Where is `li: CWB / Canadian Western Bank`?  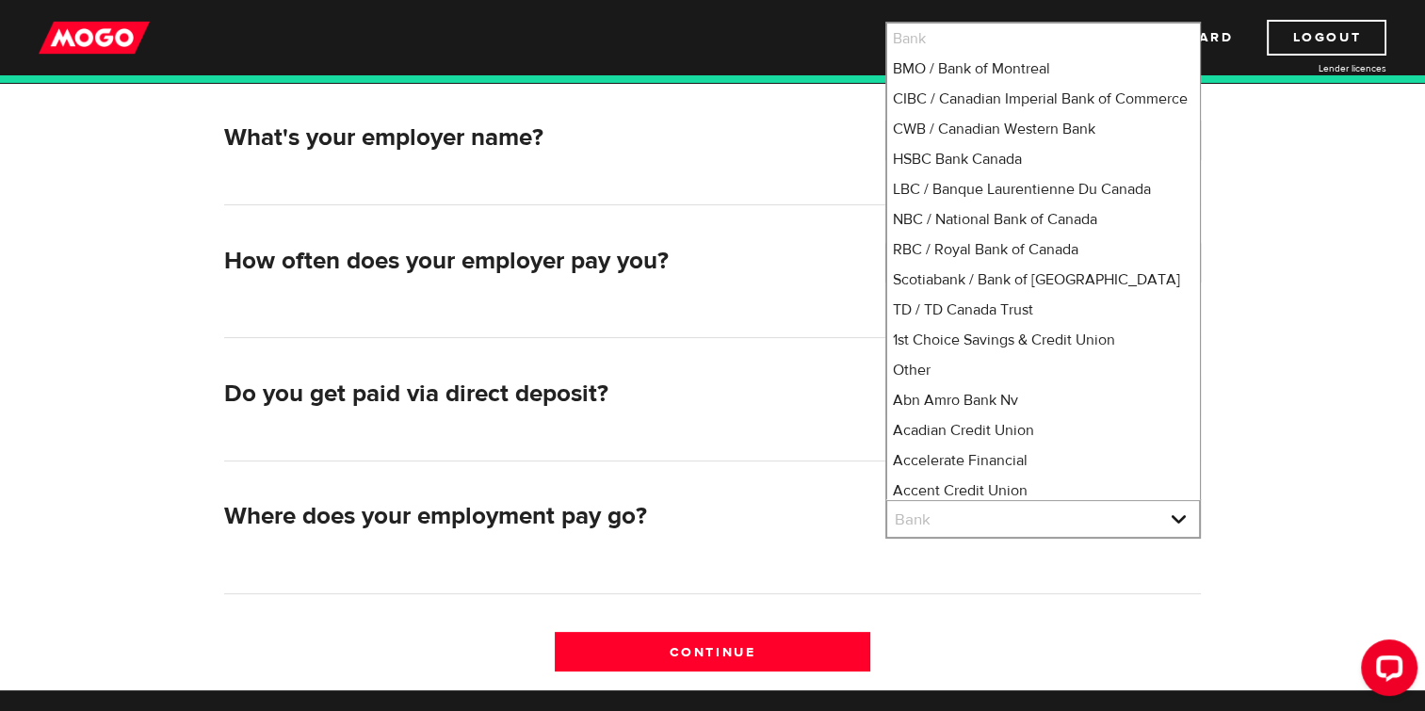
li: CWB / Canadian Western Bank is located at coordinates (1042, 129).